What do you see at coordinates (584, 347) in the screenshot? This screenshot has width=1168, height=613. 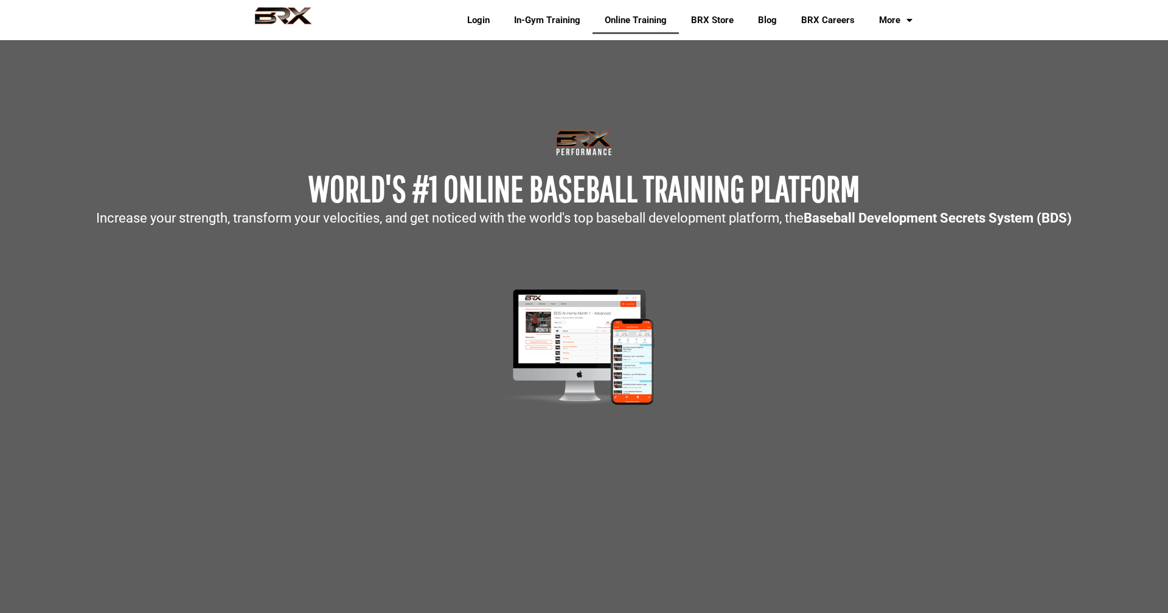 I see `img: Mockup-2-large` at bounding box center [584, 347].